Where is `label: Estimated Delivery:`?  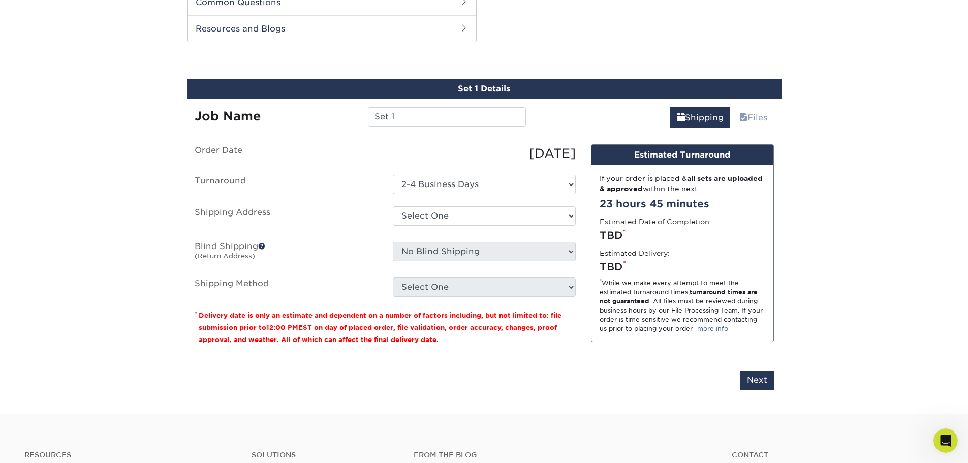
label: Estimated Delivery: is located at coordinates (635, 253).